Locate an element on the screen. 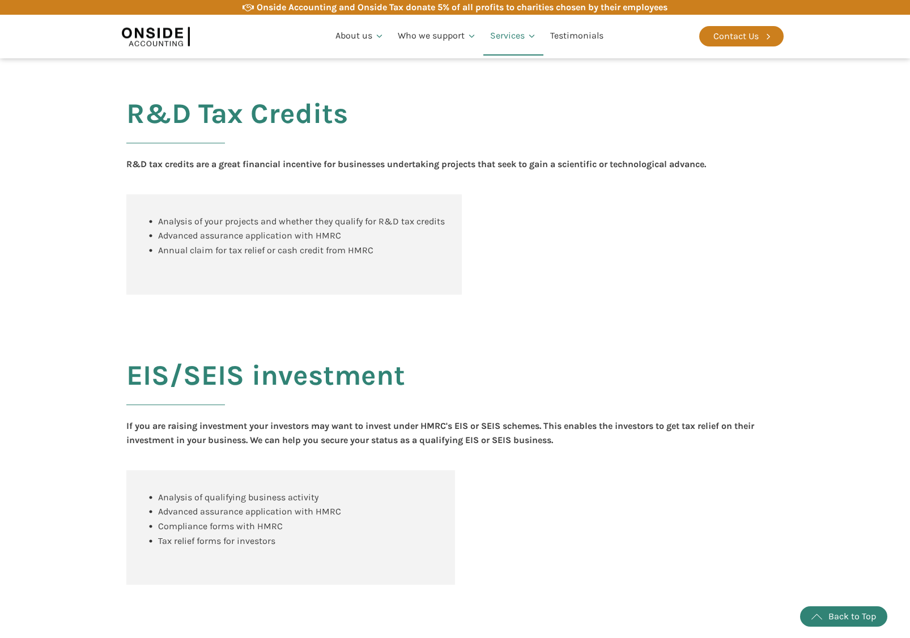 This screenshot has height=638, width=910. div: Contact Us is located at coordinates (736, 36).